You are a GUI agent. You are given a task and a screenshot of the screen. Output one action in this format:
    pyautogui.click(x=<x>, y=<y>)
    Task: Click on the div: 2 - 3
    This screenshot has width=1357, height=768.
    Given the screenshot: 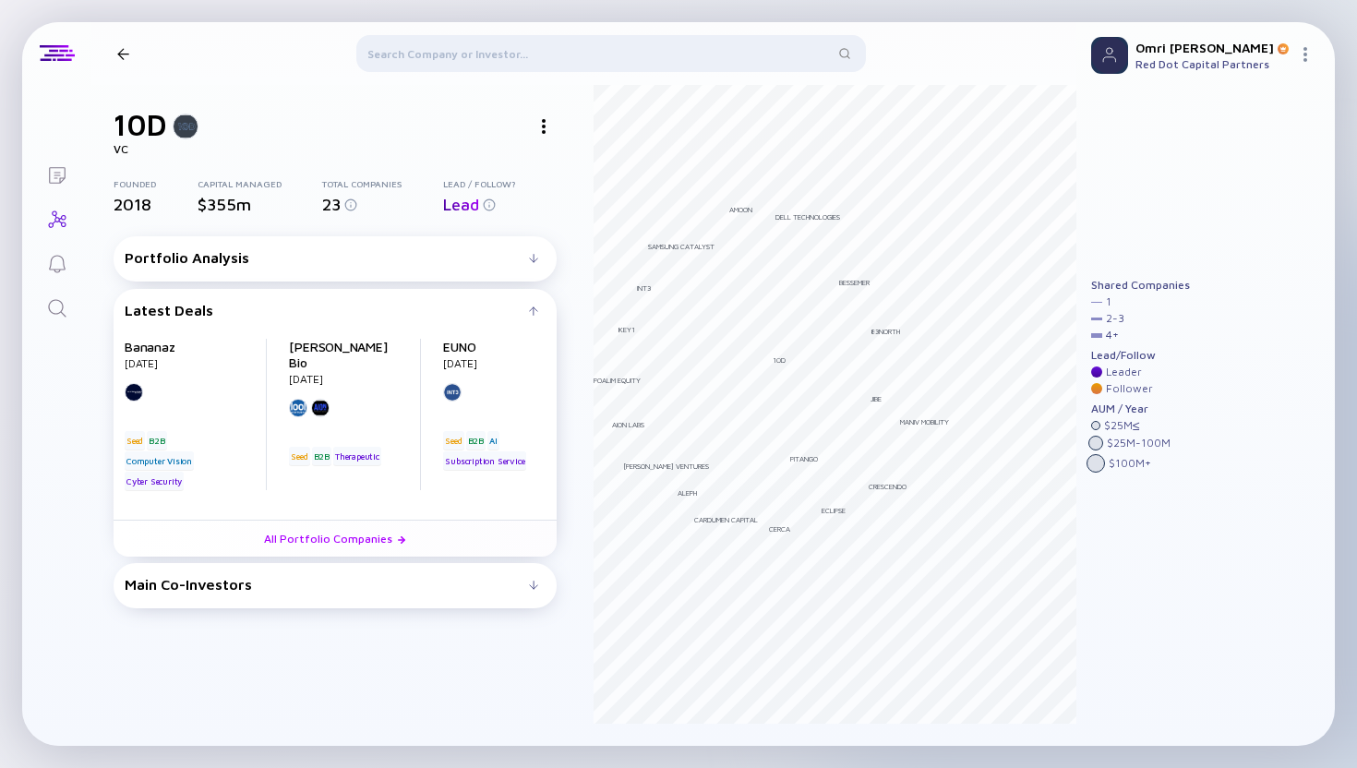 What is the action you would take?
    pyautogui.click(x=1115, y=318)
    